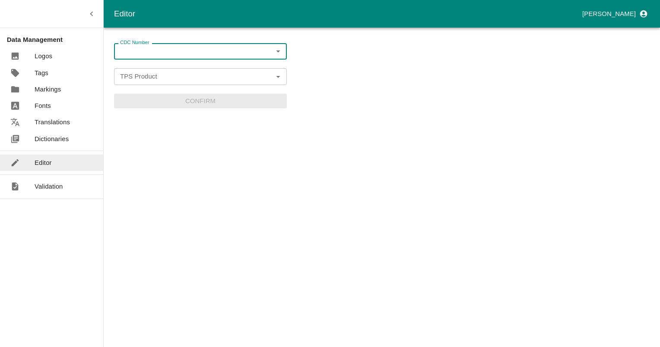  Describe the element at coordinates (48, 89) in the screenshot. I see `p: Markings` at that location.